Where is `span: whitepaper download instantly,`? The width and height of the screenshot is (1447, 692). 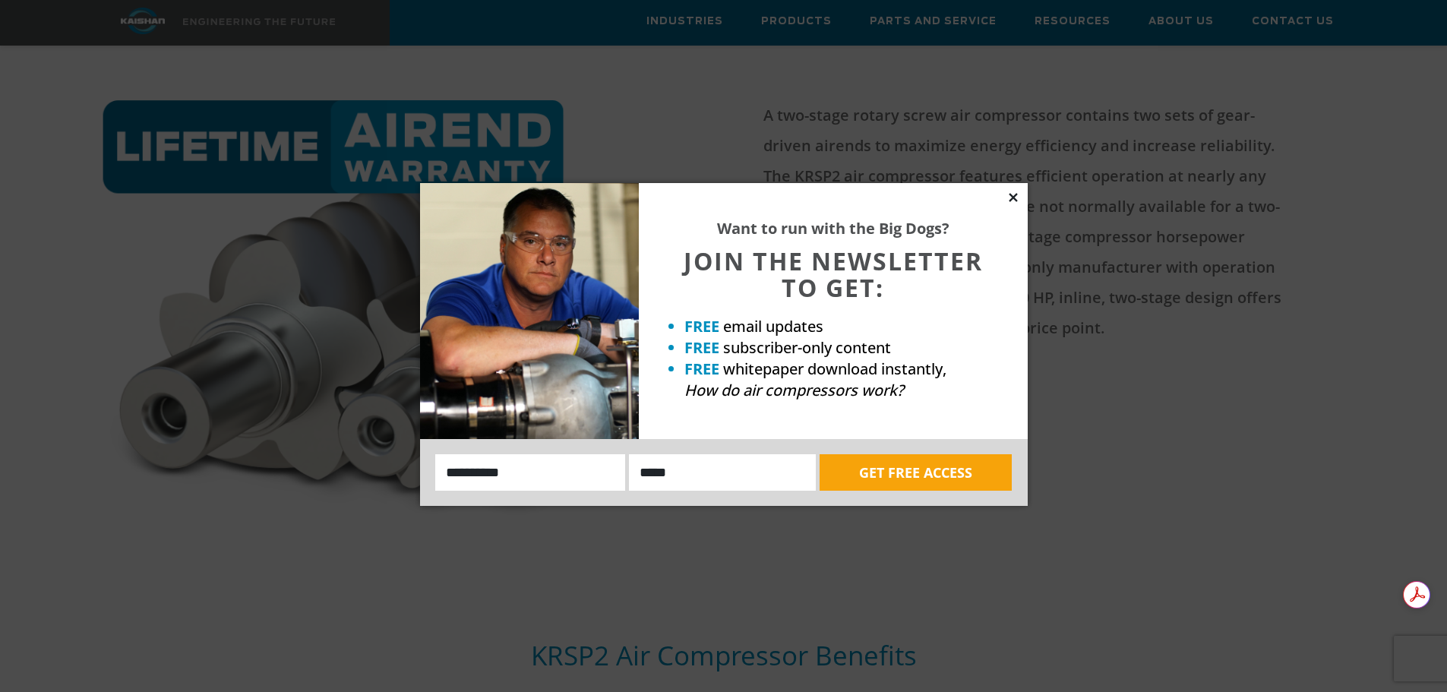 span: whitepaper download instantly, is located at coordinates (835, 369).